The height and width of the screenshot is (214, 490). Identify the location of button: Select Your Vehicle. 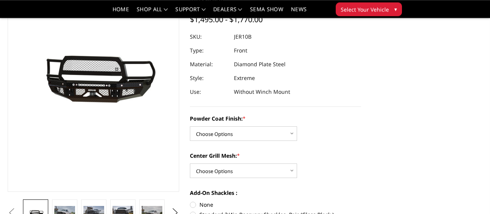
(368, 9).